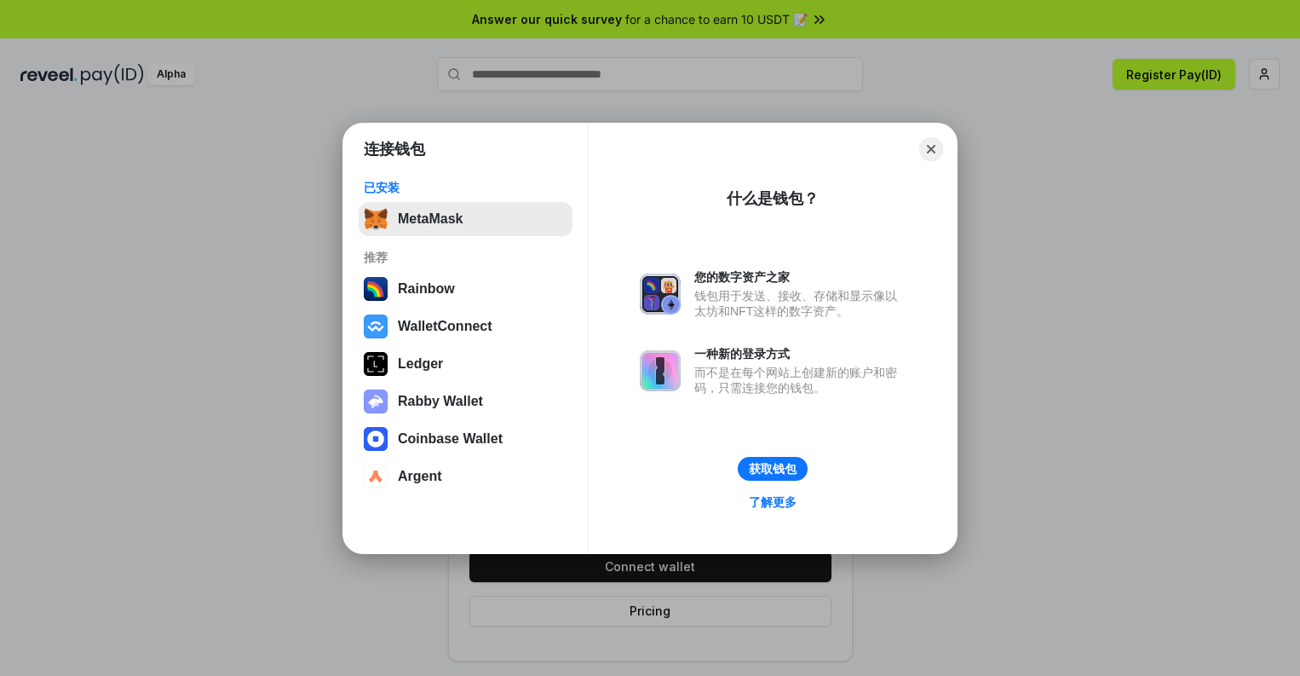  I want to click on img: svg+xml,%3Csvg%20fill%3D%22none%22%20height%3D%2233%22%20viewBox%3D%220%200%2035%2033%22%20width%..., so click(376, 219).